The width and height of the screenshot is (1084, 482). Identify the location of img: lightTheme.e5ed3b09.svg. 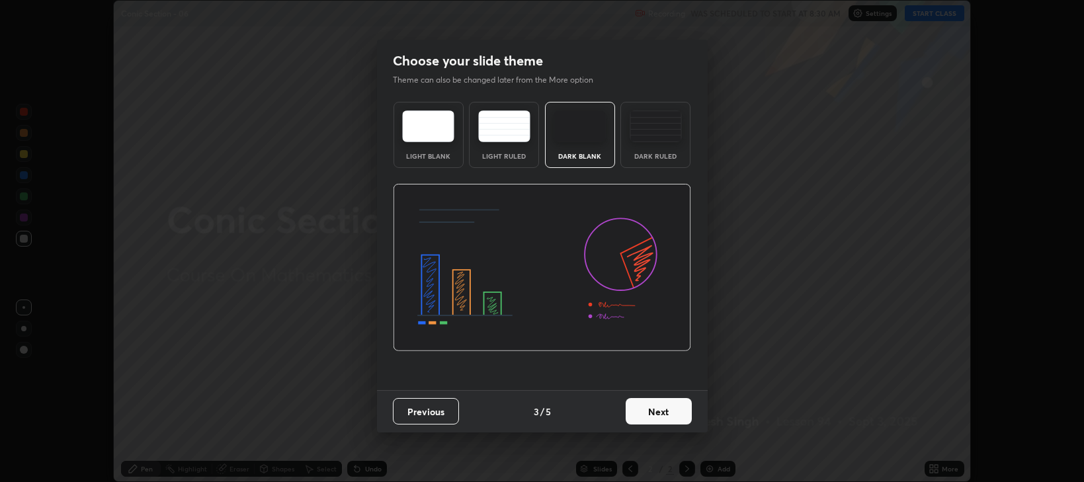
(428, 126).